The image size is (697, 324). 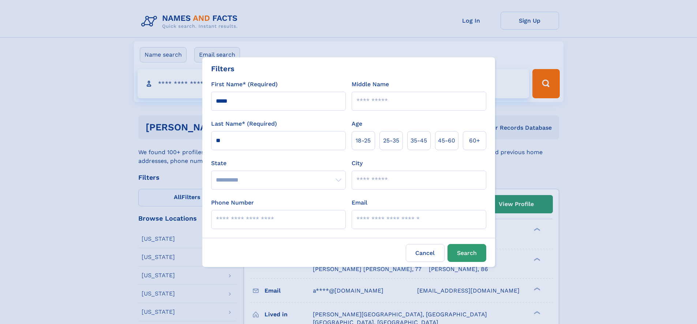 I want to click on span: 35‑45, so click(x=418, y=141).